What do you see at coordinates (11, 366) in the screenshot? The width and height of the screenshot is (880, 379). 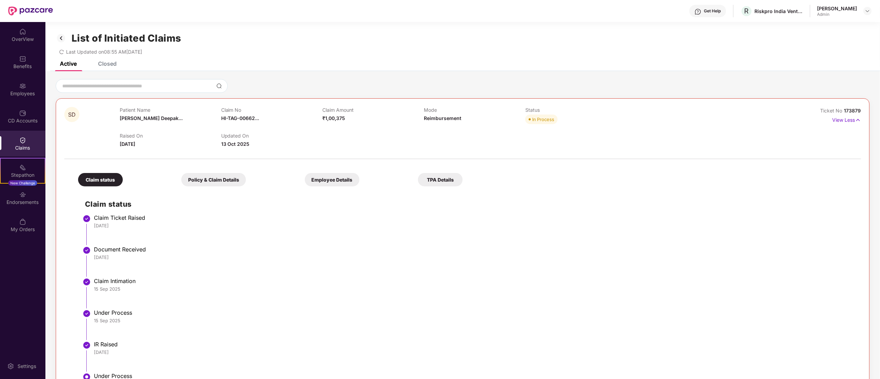 I see `img: svg+xml;base64,PHN2ZyBpZD0iU2V0dGluZy0yMHgyMCIgeG1sbnM9Imh0dHA6Ly93d3cudzMub3JnLzIwMDAvc3ZnIiB3aW...` at bounding box center [11, 366].